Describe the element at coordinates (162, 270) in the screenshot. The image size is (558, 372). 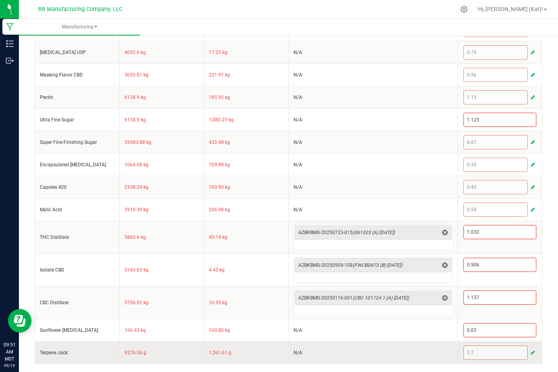
I see `td: 5143.03 kg` at that location.